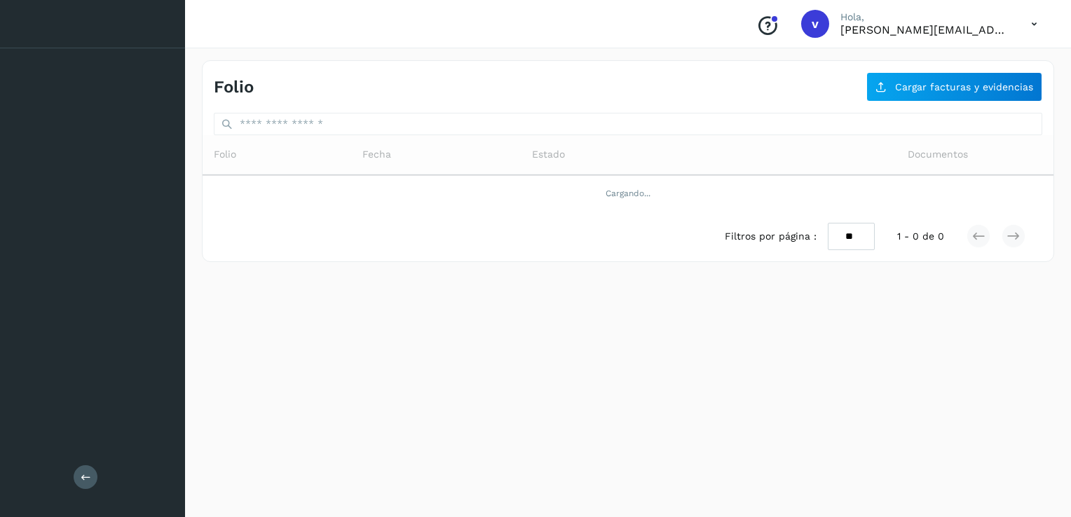 Image resolution: width=1071 pixels, height=517 pixels. I want to click on h4: Folio, so click(233, 87).